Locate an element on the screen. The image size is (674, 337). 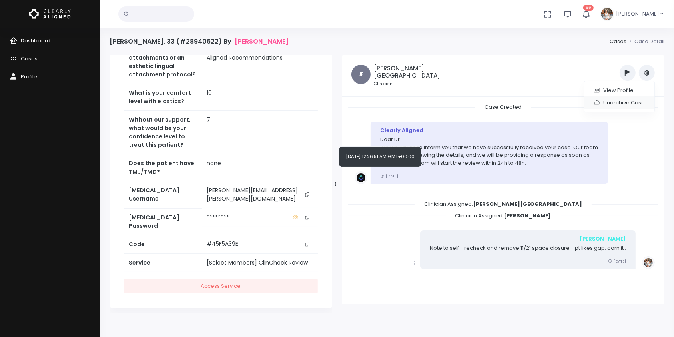
td: #45F5A39E is located at coordinates (260, 244).